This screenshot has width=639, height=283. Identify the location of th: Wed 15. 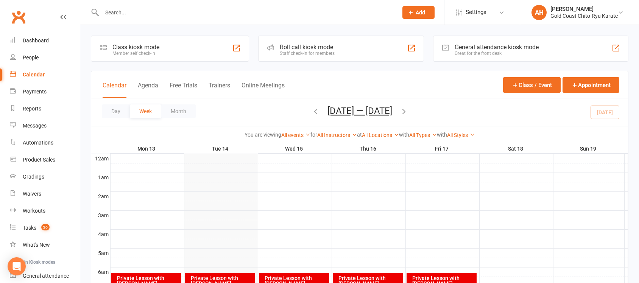
(294, 149).